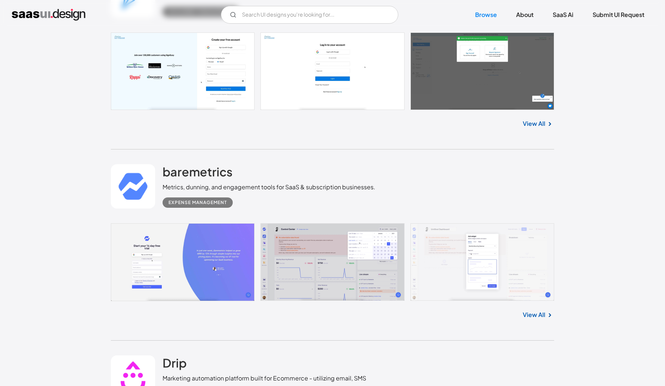  What do you see at coordinates (174, 363) in the screenshot?
I see `h2: Drip` at bounding box center [174, 363].